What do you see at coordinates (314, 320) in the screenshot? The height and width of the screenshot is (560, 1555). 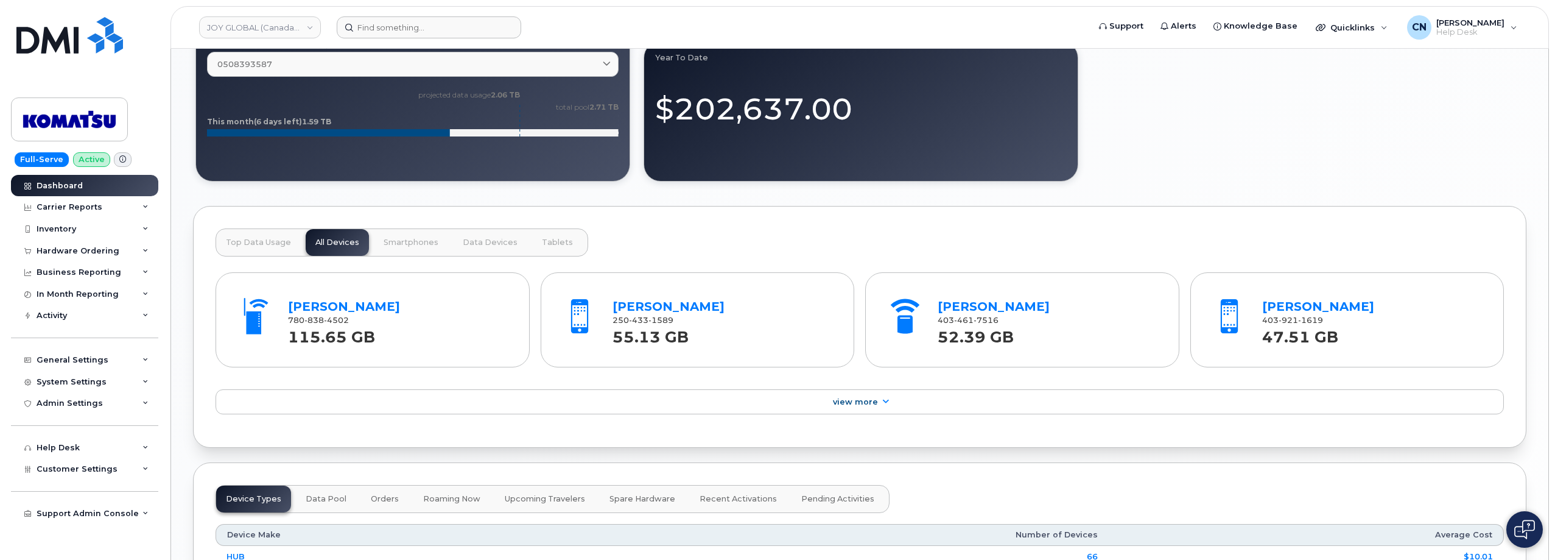 I see `span: 838` at bounding box center [314, 320].